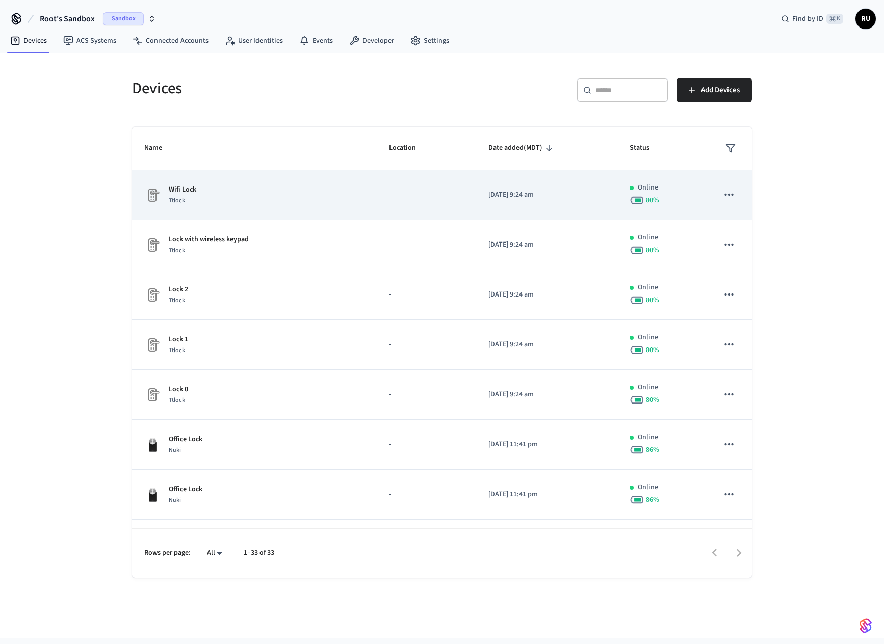 The image size is (884, 644). What do you see at coordinates (430, 41) in the screenshot?
I see `a: Settings` at bounding box center [430, 41].